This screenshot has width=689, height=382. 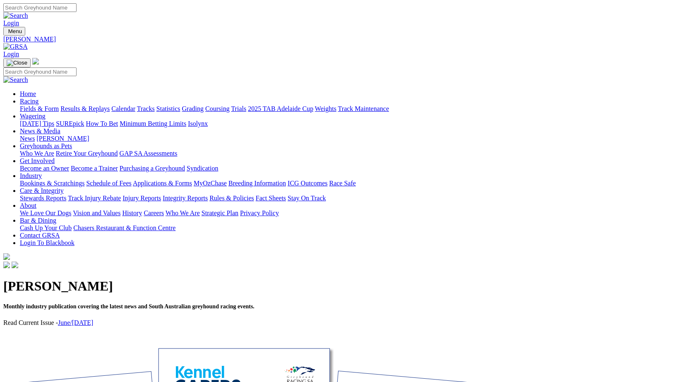 I want to click on div: Wagering, so click(x=353, y=124).